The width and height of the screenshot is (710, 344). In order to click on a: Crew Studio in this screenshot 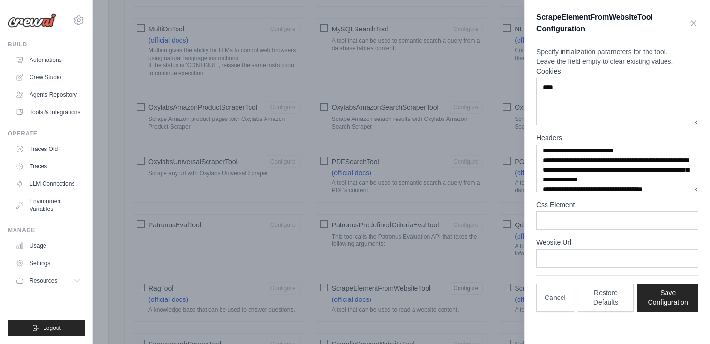, I will do `click(48, 77)`.